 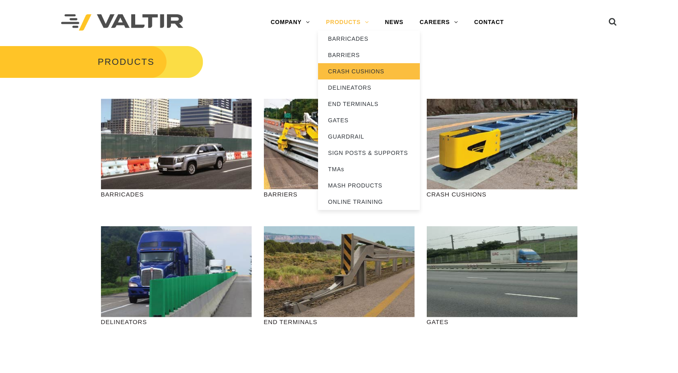 I want to click on a: ONLINE TRAINING, so click(x=369, y=202).